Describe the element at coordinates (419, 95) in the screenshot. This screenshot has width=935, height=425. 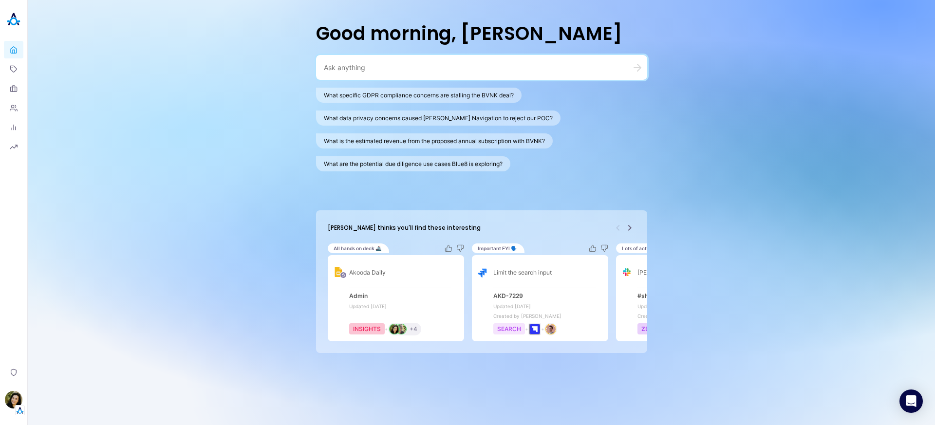
I see `button: What specific GDPR compliance concerns are stalling the BVNK deal?` at that location.